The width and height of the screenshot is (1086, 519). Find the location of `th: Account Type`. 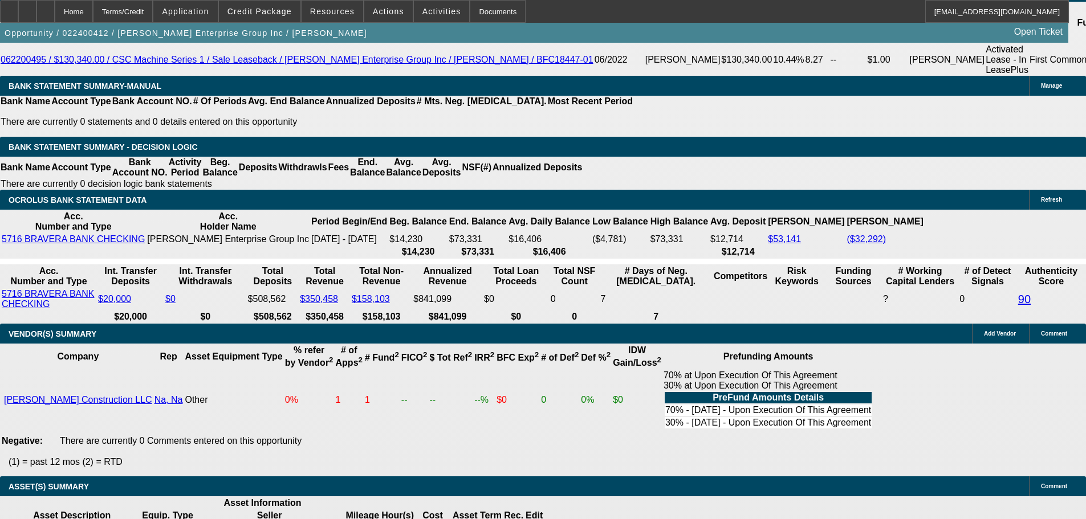

th: Account Type is located at coordinates (81, 168).